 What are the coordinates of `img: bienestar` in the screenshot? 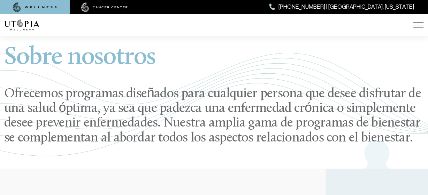 It's located at (35, 7).